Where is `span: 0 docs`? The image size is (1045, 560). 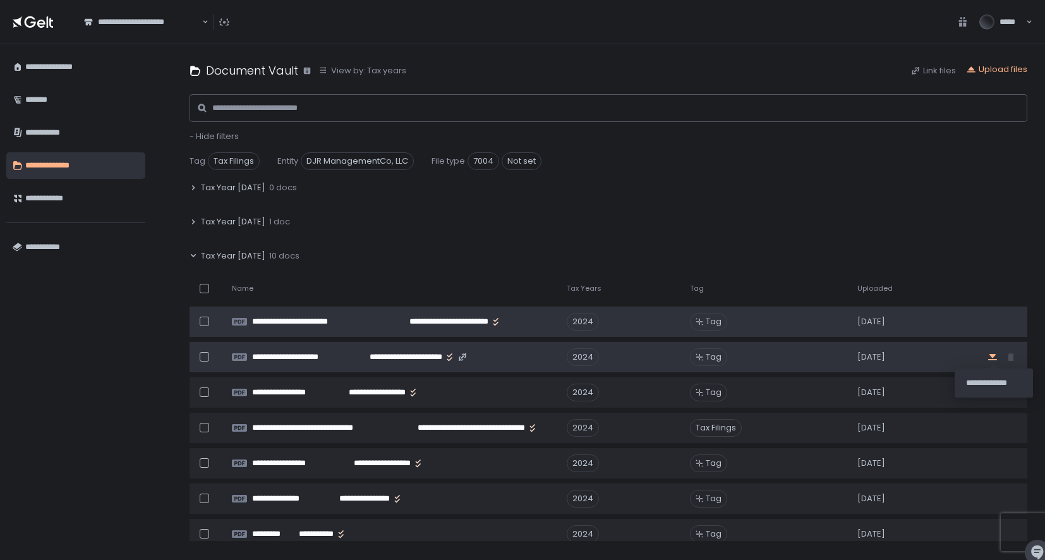
span: 0 docs is located at coordinates (283, 188).